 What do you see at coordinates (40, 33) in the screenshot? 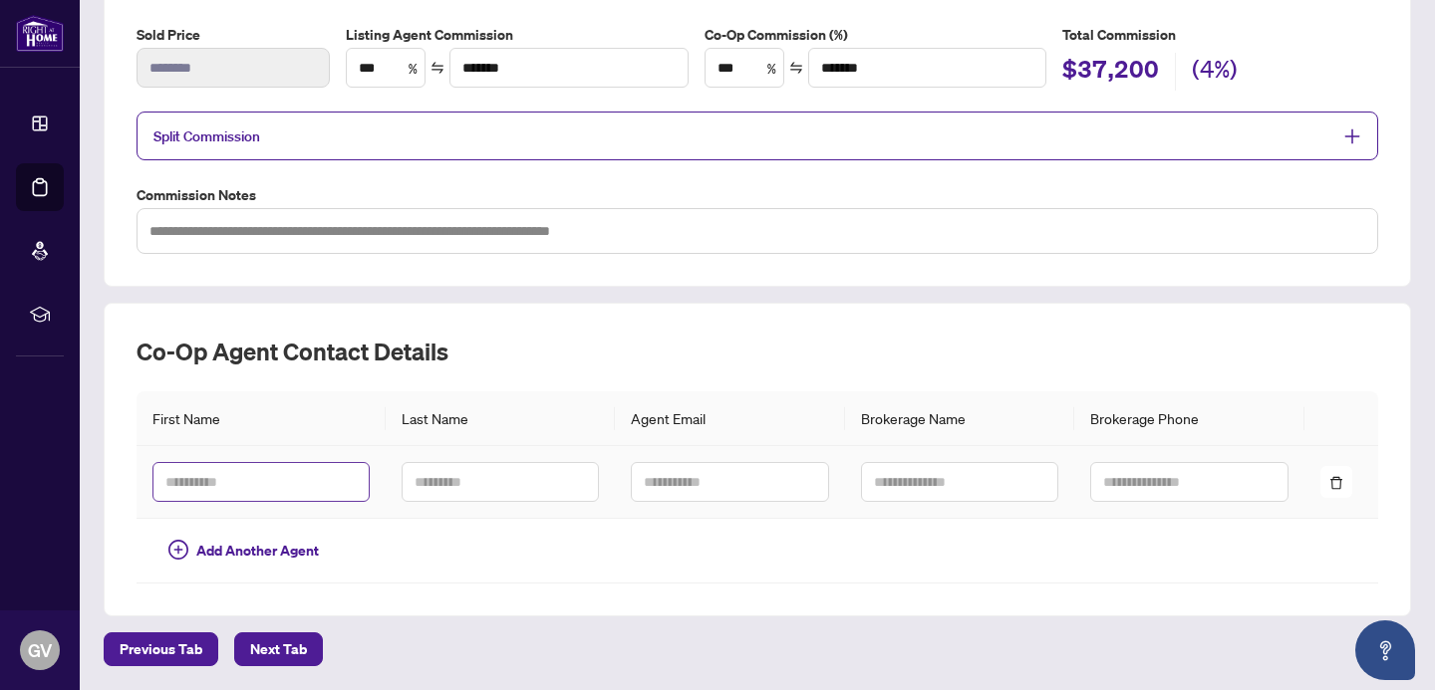
I see `img: logo` at bounding box center [40, 33].